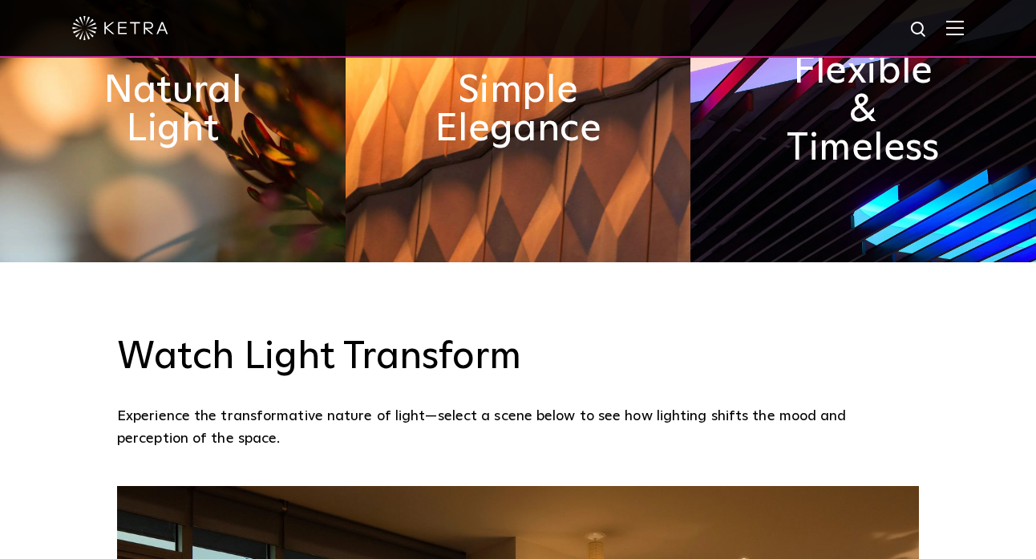 The width and height of the screenshot is (1036, 559). Describe the element at coordinates (919, 30) in the screenshot. I see `img: search icon` at that location.